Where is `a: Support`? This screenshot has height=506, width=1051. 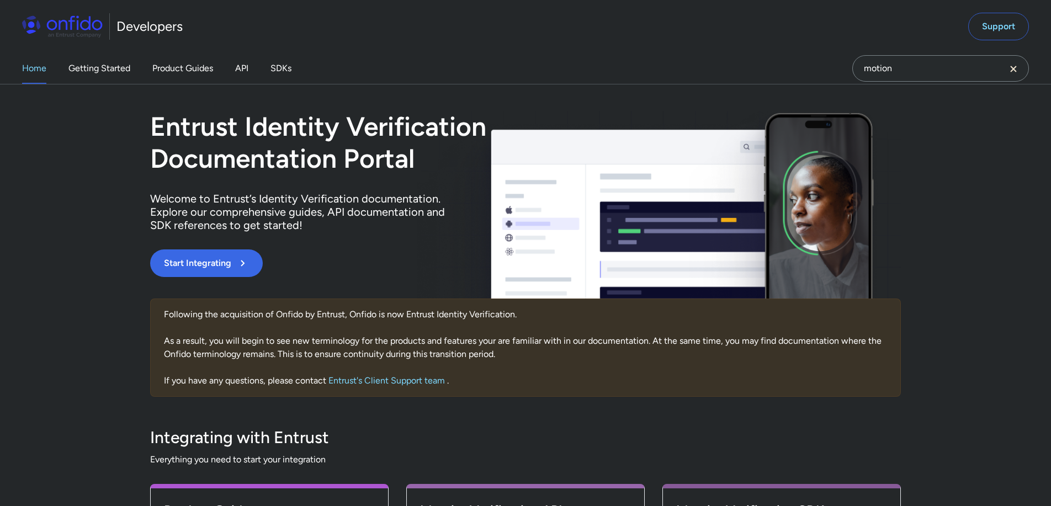
a: Support is located at coordinates (999, 26).